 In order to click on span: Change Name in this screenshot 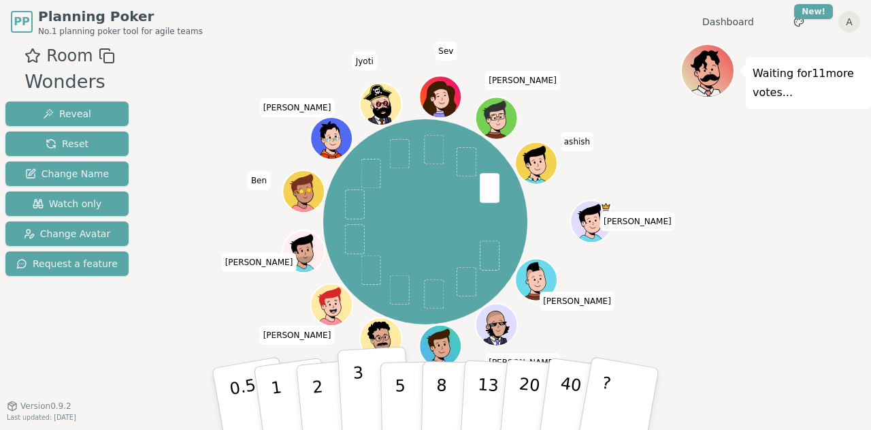, I will do `click(67, 174)`.